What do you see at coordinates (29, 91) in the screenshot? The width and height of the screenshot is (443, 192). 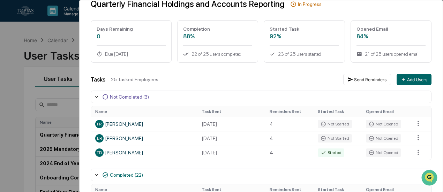 I see `span: Preclearance` at bounding box center [29, 91].